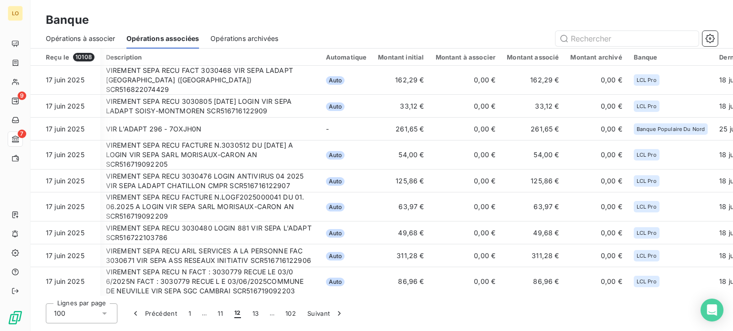 The width and height of the screenshot is (733, 331). What do you see at coordinates (80, 39) in the screenshot?
I see `span: Opérations à associer` at bounding box center [80, 39].